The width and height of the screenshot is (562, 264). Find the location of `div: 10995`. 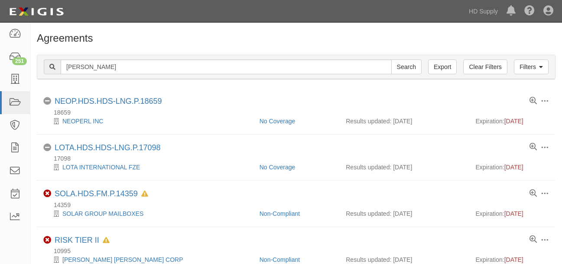

div: 10995 is located at coordinates (300, 251).